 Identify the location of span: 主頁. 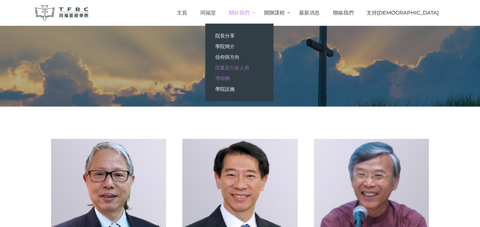
(182, 13).